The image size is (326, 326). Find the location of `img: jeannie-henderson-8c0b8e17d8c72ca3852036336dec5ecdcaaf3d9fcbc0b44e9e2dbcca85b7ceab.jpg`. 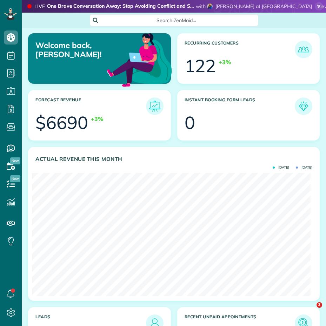

img: jeannie-henderson-8c0b8e17d8c72ca3852036336dec5ecdcaaf3d9fcbc0b44e9e2dbcca85b7ceab.jpg is located at coordinates (210, 6).